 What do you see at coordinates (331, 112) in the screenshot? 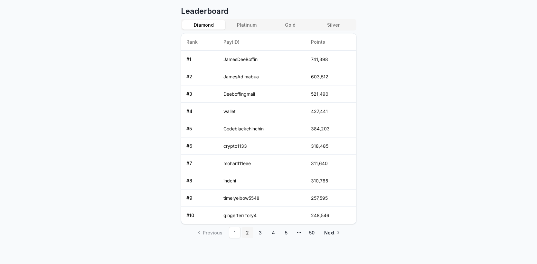
I see `td: 427,441` at bounding box center [331, 112].